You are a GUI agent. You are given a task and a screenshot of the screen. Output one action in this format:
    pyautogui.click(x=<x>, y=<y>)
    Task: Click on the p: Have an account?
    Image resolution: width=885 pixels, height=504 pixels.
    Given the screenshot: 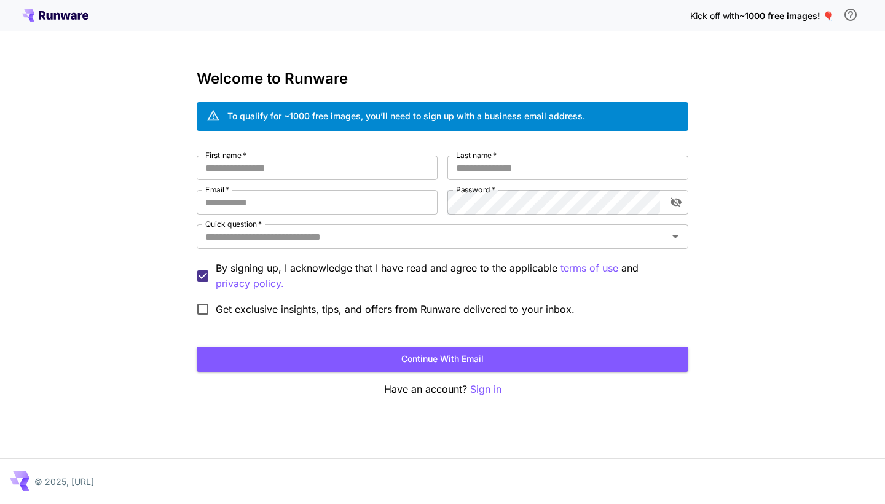 What is the action you would take?
    pyautogui.click(x=442, y=389)
    